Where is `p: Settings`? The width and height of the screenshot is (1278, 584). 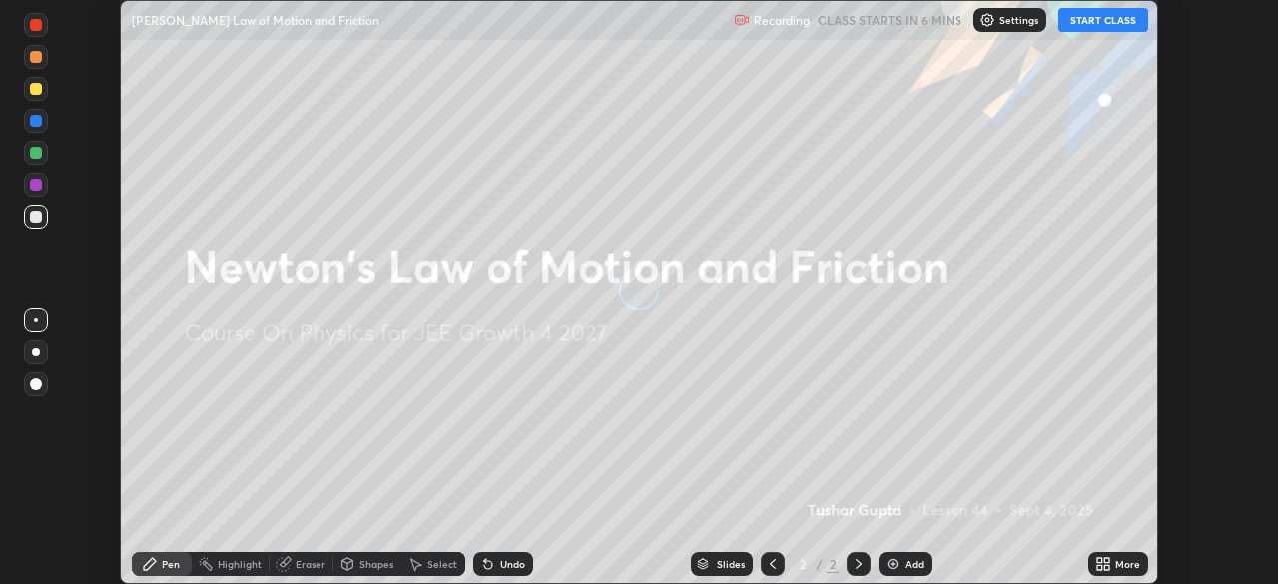 p: Settings is located at coordinates (1019, 20).